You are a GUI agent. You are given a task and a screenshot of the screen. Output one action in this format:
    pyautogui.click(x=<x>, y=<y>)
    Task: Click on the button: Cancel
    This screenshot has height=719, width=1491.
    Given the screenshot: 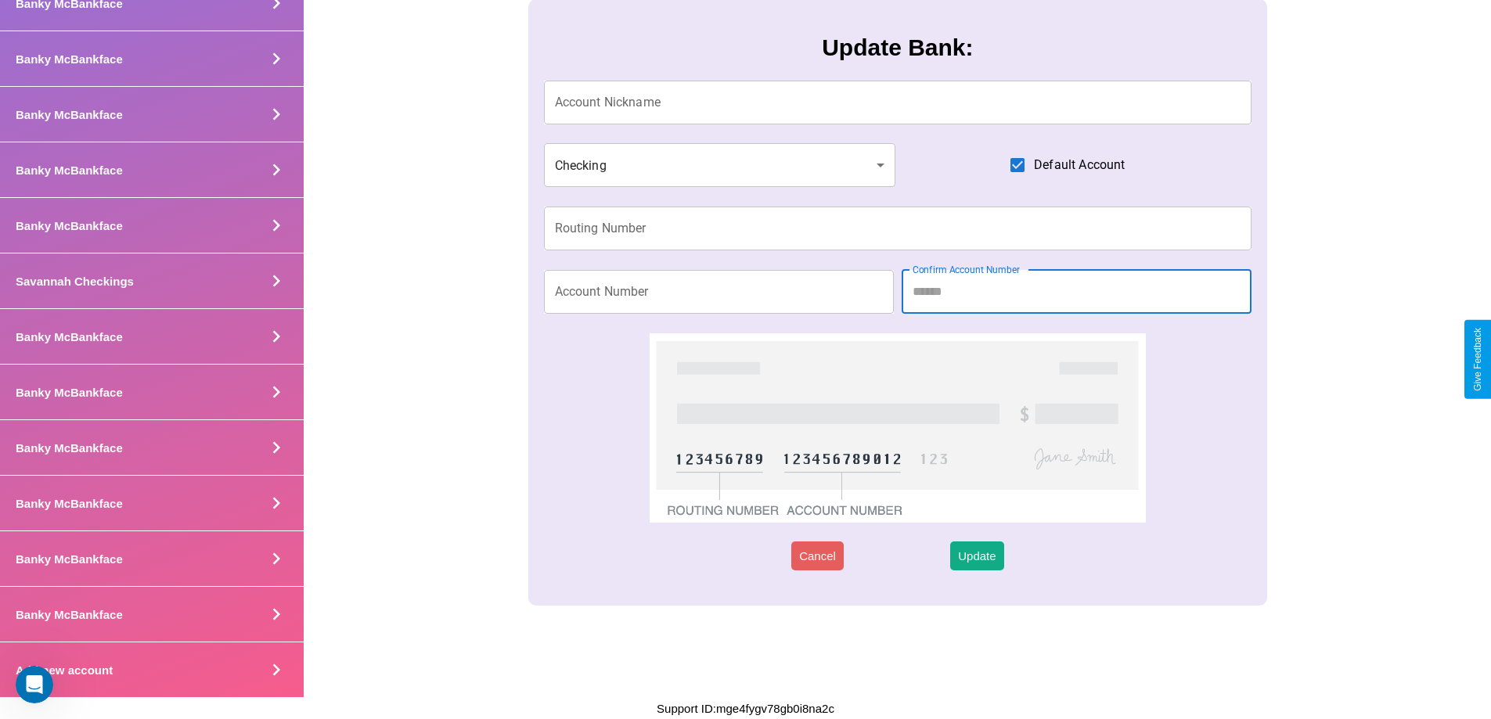 What is the action you would take?
    pyautogui.click(x=817, y=556)
    